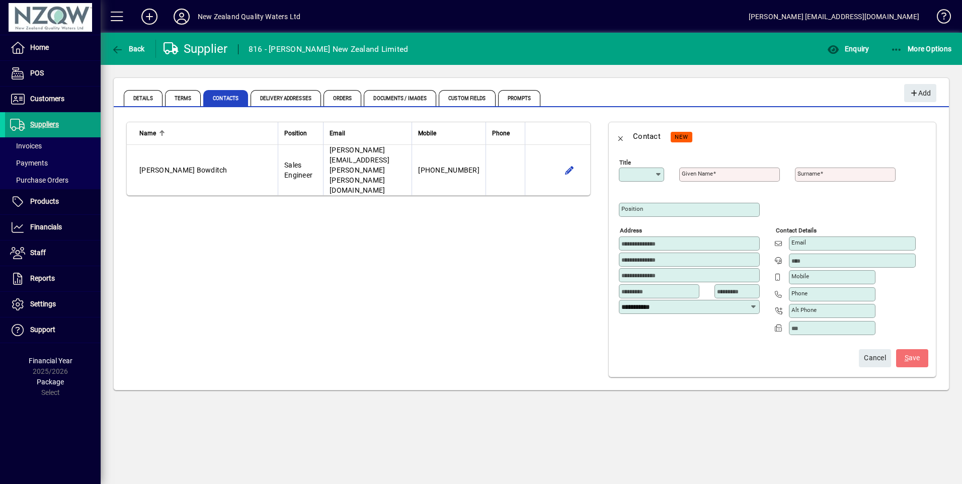  What do you see at coordinates (505, 133) in the screenshot?
I see `div: Phone` at bounding box center [505, 133].